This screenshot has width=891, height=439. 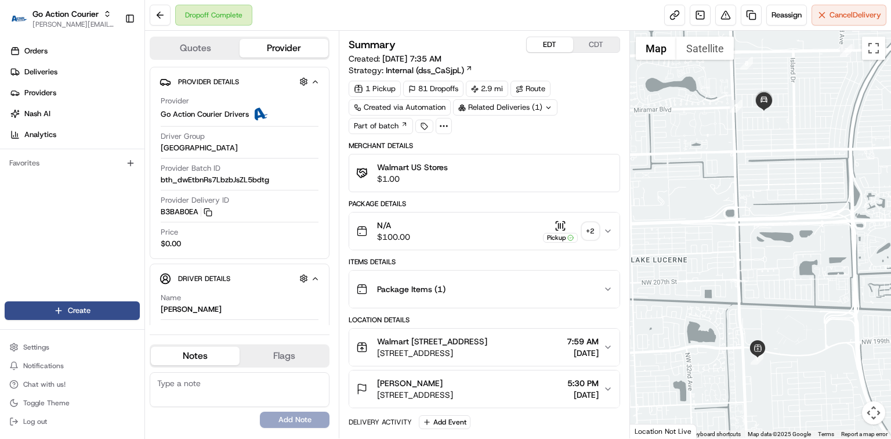 What do you see at coordinates (35, 421) in the screenshot?
I see `span: Log out` at bounding box center [35, 421].